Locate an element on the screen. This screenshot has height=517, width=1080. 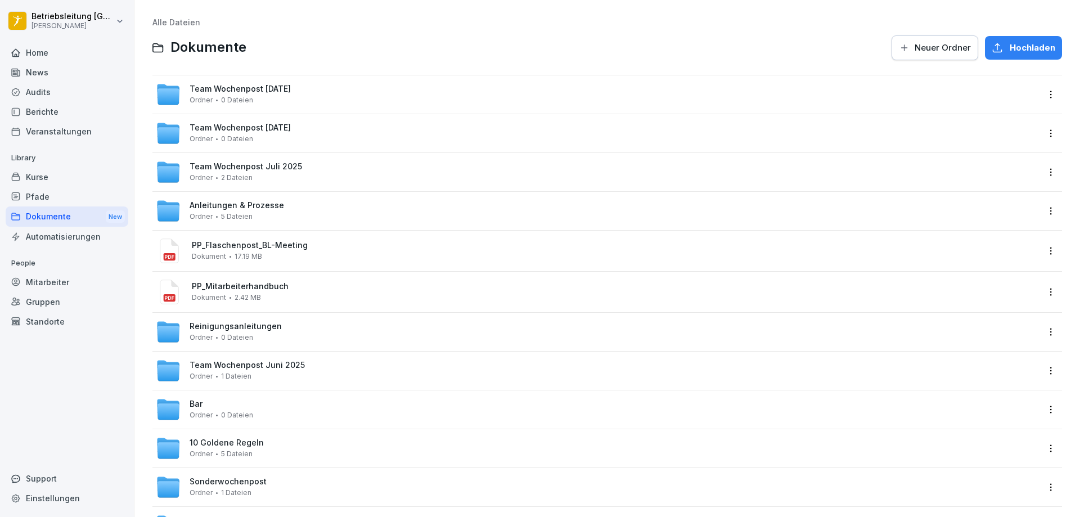
a: ReinigungsanleitungenOrdner0 Dateien is located at coordinates (597, 332).